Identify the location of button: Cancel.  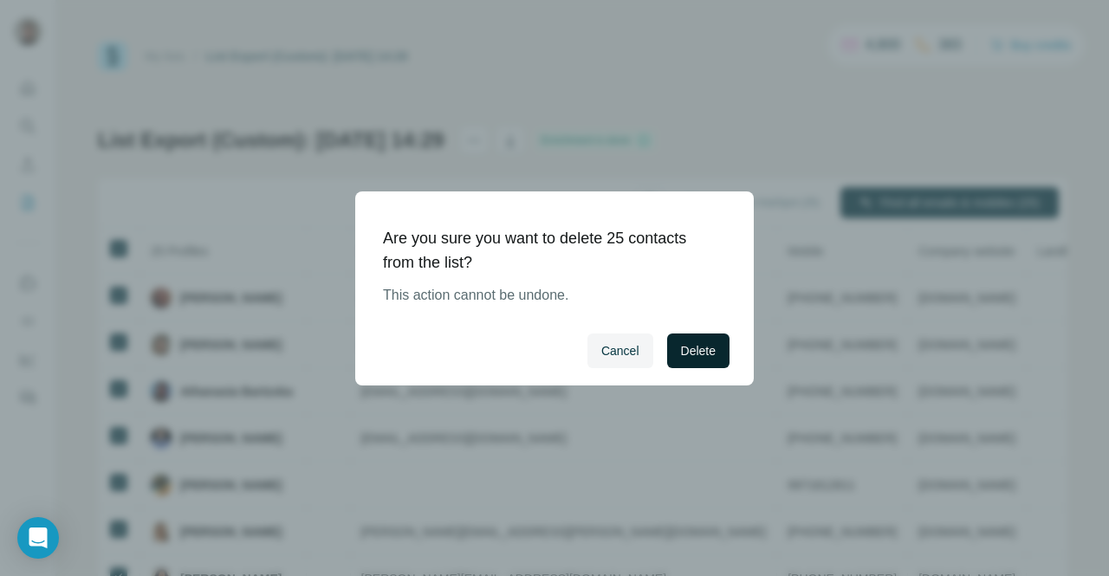
(620, 351).